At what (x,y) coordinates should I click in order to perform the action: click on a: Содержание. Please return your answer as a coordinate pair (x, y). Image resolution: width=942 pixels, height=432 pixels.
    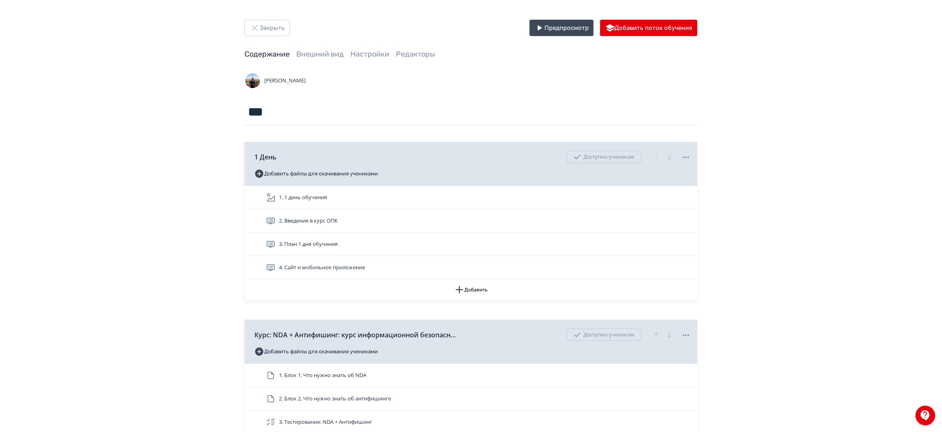
    Looking at the image, I should click on (267, 54).